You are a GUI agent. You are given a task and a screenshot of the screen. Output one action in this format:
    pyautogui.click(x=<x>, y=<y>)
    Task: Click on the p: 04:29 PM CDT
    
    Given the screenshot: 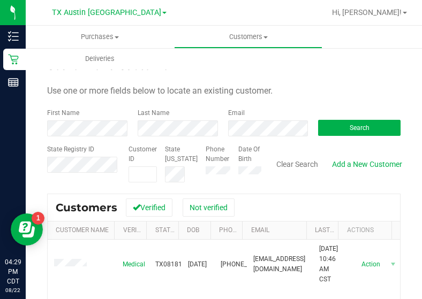 What is the action you would take?
    pyautogui.click(x=13, y=272)
    